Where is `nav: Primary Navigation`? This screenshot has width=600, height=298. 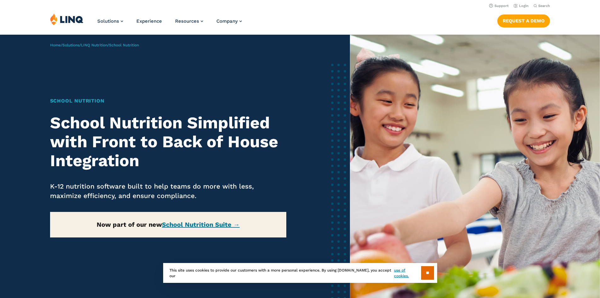
nav: Primary Navigation is located at coordinates (170, 24).